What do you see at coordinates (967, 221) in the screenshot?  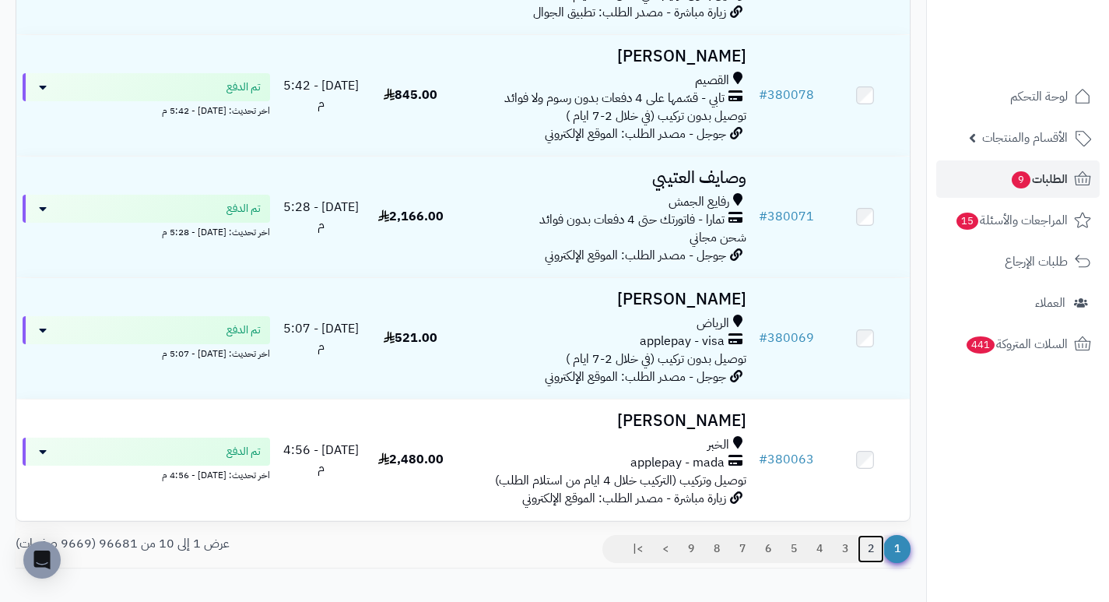 I see `span: 15` at bounding box center [967, 221].